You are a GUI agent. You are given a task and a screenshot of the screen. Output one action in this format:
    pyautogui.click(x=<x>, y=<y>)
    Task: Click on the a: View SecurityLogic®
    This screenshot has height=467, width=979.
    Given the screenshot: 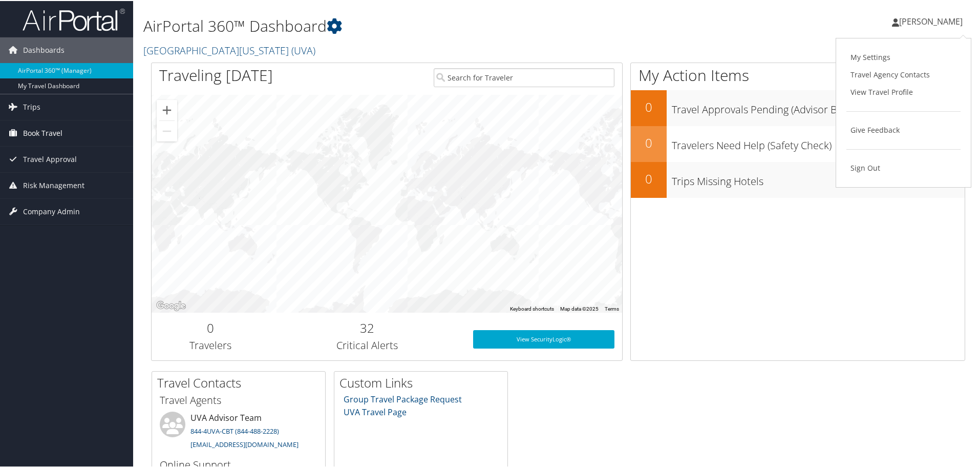 What is the action you would take?
    pyautogui.click(x=544, y=338)
    